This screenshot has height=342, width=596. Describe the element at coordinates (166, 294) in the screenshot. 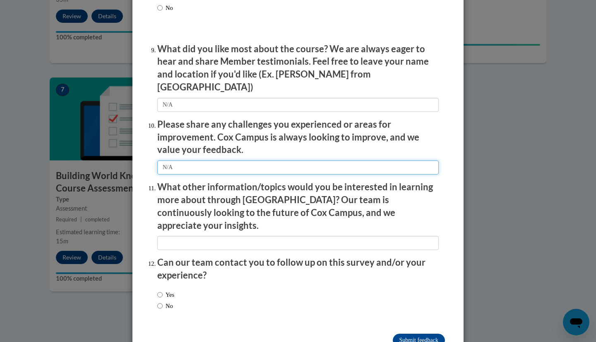

I see `label: Yes` at that location.